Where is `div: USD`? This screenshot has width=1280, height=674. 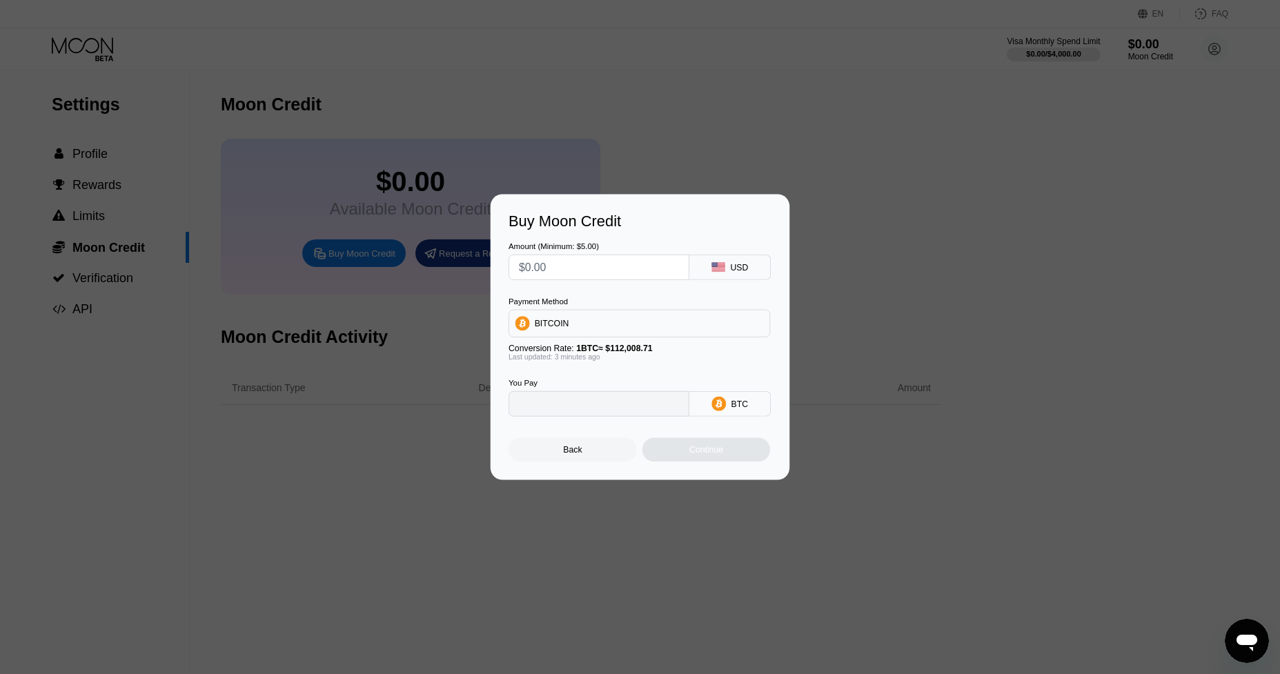 div: USD is located at coordinates (739, 267).